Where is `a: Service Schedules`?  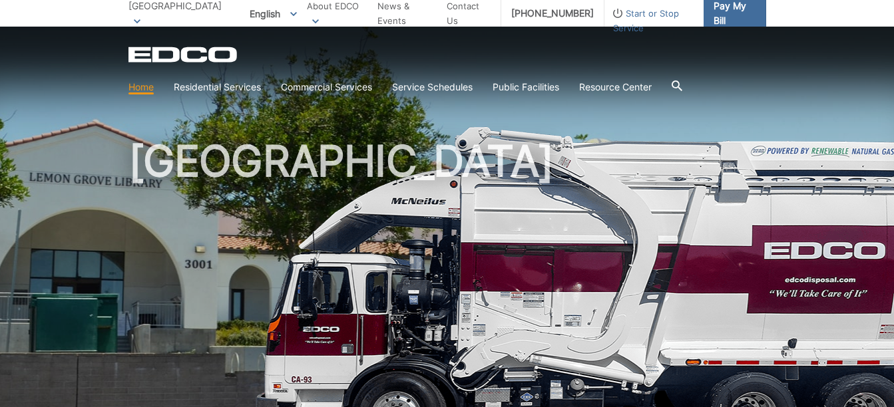 a: Service Schedules is located at coordinates (432, 87).